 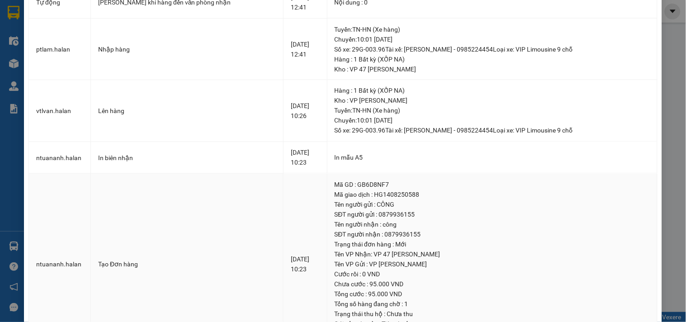 What do you see at coordinates (492, 224) in the screenshot?
I see `div: Tên người nhận : công` at bounding box center [492, 224].